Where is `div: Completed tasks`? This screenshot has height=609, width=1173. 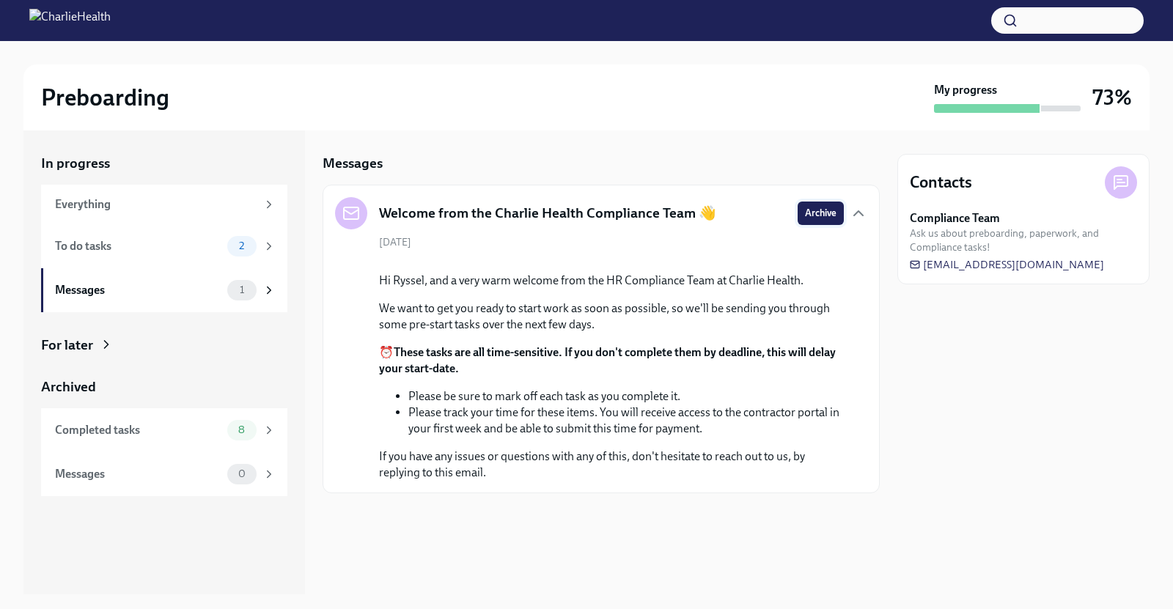
div: Completed tasks is located at coordinates (138, 430).